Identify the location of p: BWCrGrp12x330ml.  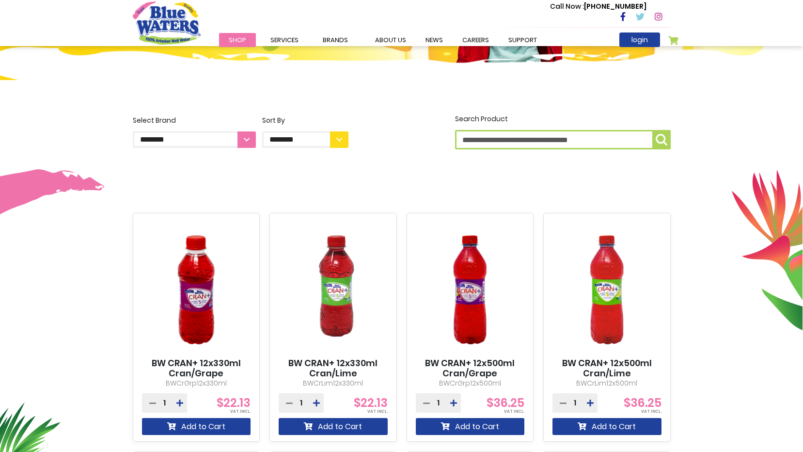
(196, 383).